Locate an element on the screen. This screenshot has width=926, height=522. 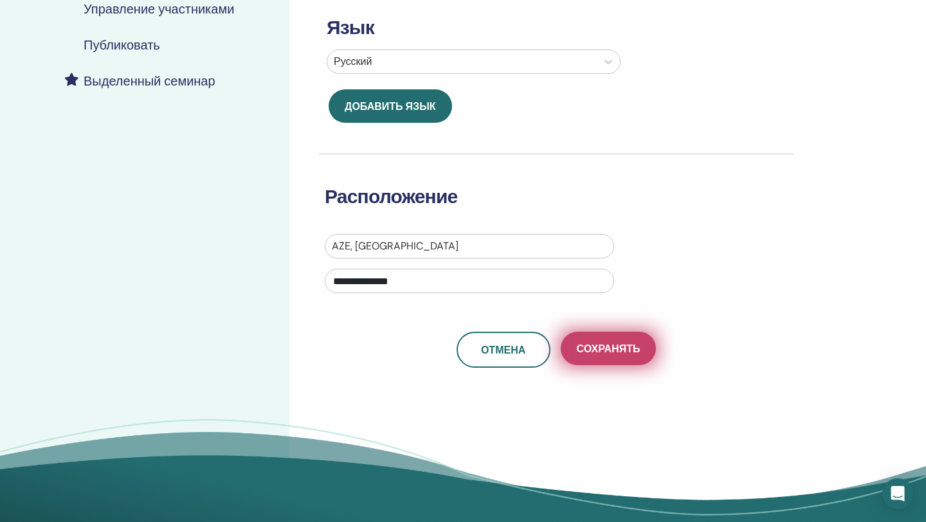
font: Выделенный семинар is located at coordinates (149, 81).